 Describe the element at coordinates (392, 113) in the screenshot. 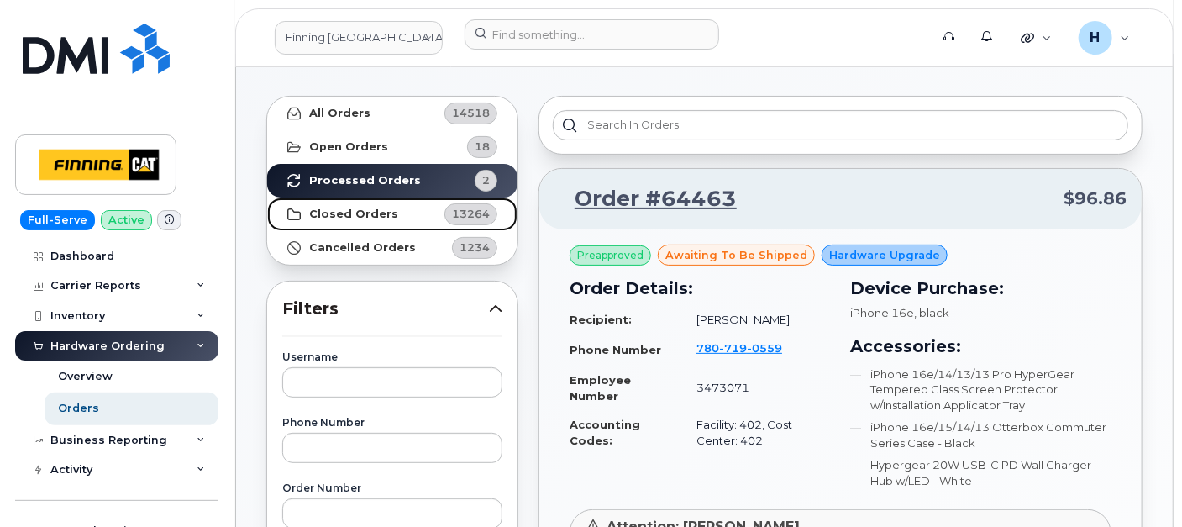

I see `a: All Orders14518` at that location.